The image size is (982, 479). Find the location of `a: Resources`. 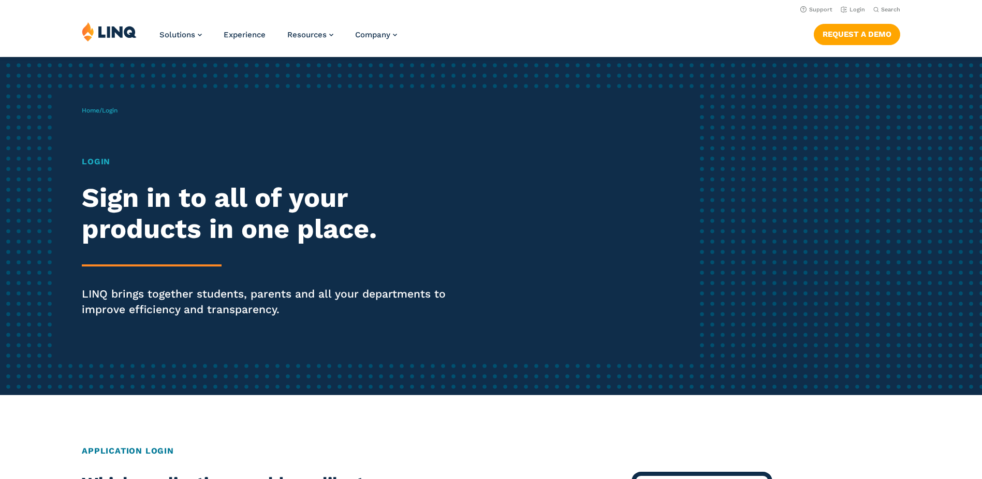

a: Resources is located at coordinates (310, 35).